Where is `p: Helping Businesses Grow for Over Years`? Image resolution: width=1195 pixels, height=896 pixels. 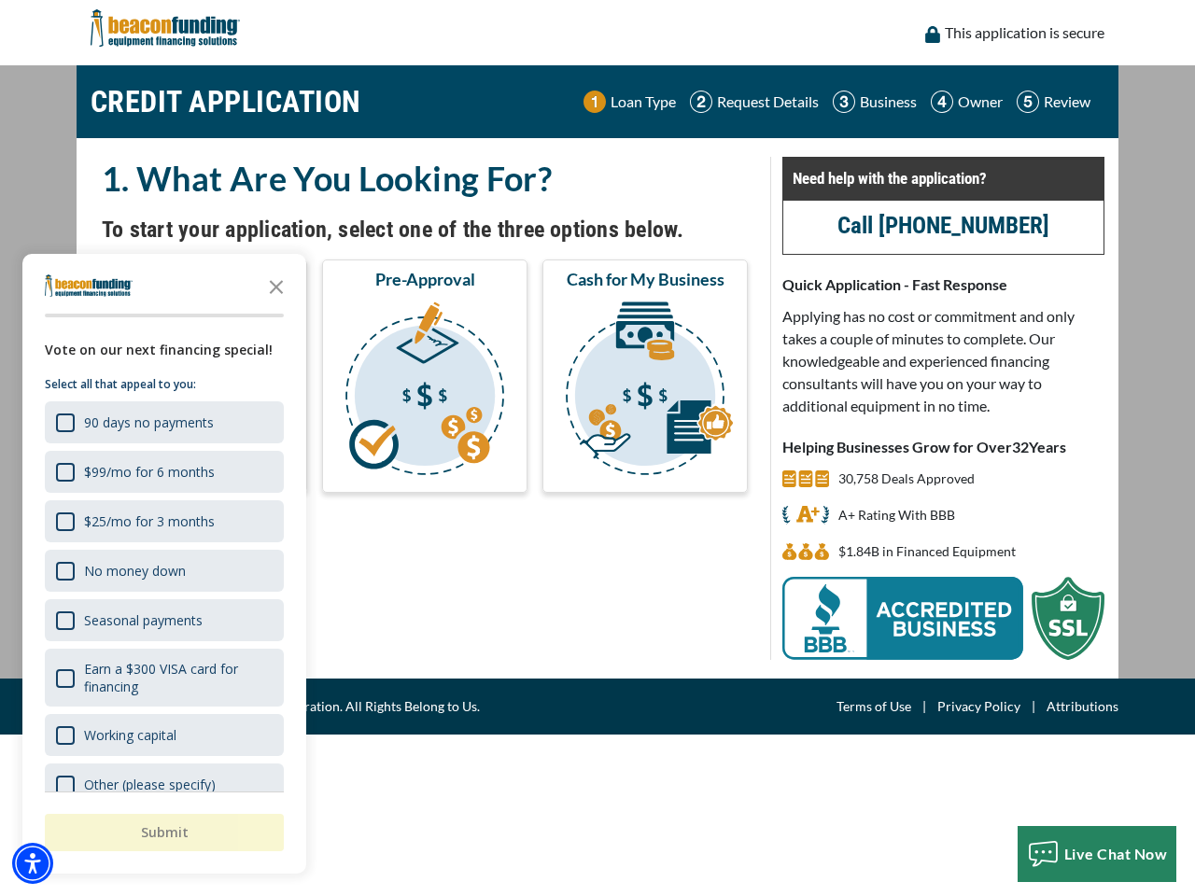
p: Helping Businesses Grow for Over Years is located at coordinates (943, 447).